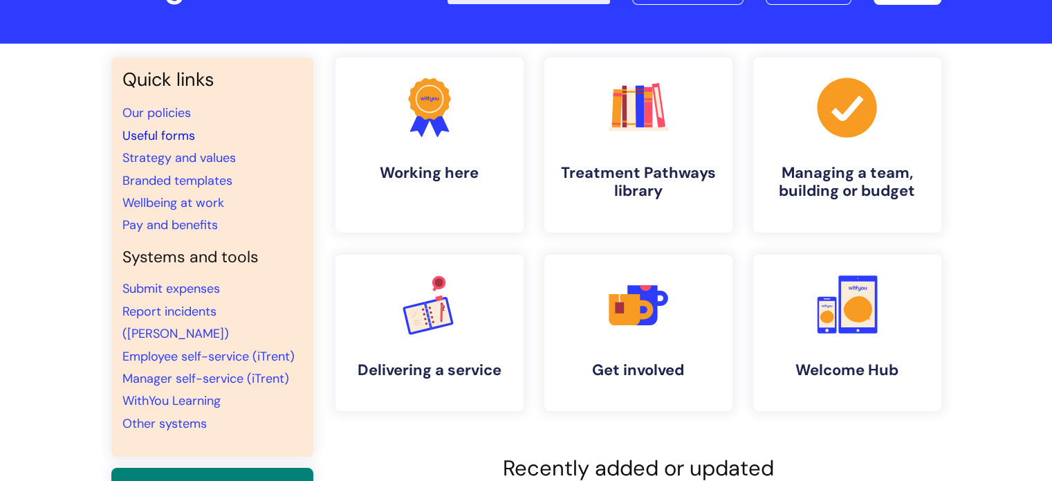 This screenshot has height=481, width=1052. I want to click on a: Useful forms, so click(158, 136).